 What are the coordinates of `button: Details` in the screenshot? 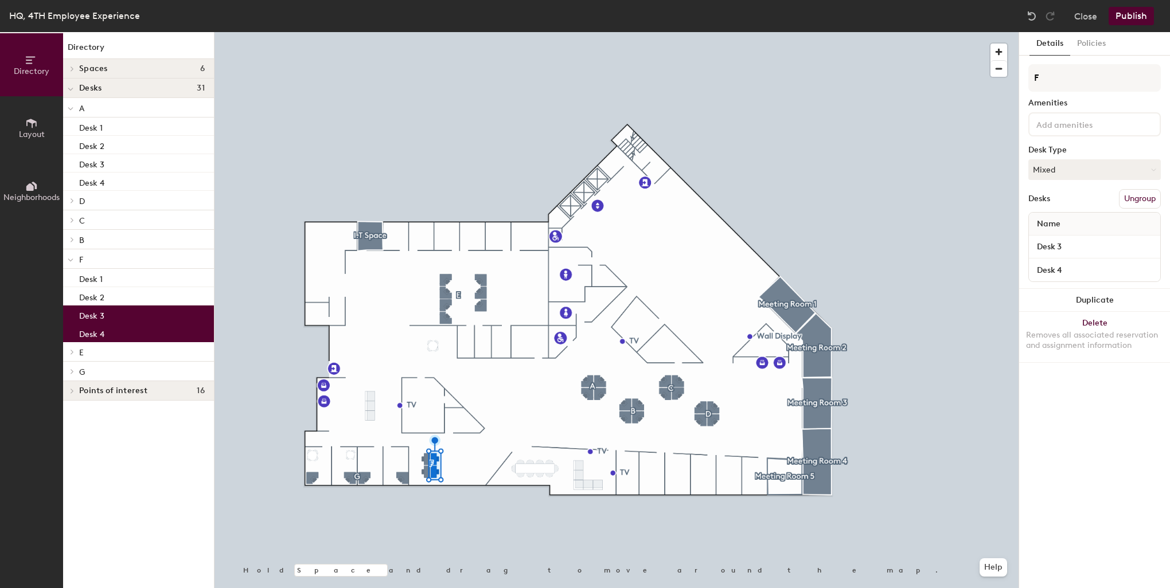 It's located at (1049, 44).